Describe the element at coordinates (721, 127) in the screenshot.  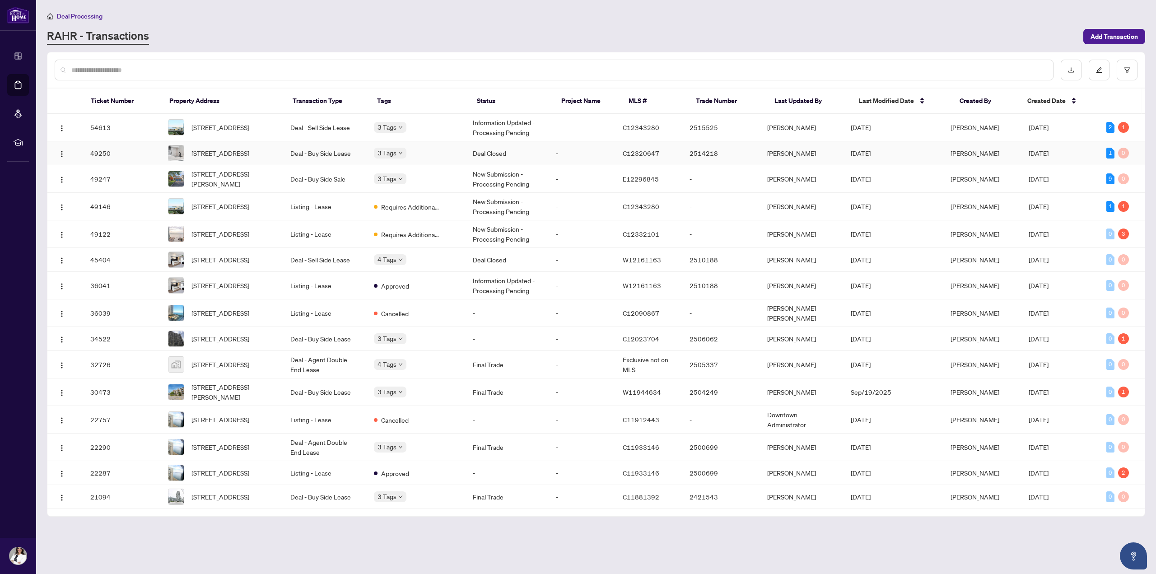
I see `td: 2515525` at that location.